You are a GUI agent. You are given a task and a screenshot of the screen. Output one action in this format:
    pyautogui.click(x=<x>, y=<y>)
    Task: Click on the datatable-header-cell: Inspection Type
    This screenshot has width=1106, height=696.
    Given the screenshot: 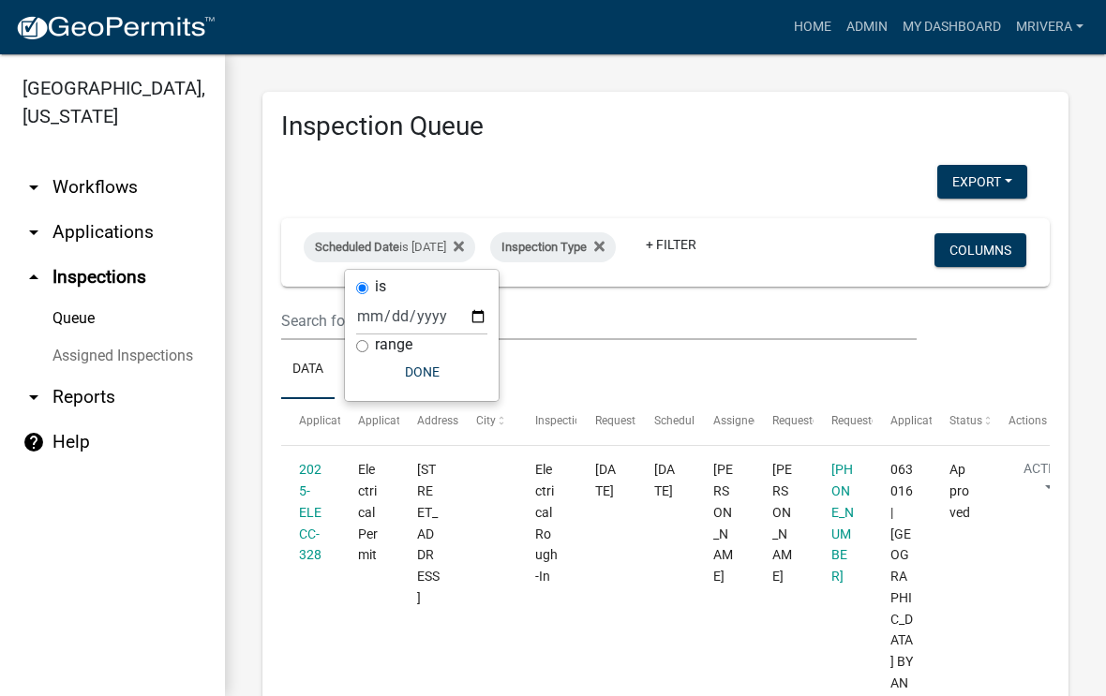 What is the action you would take?
    pyautogui.click(x=547, y=422)
    